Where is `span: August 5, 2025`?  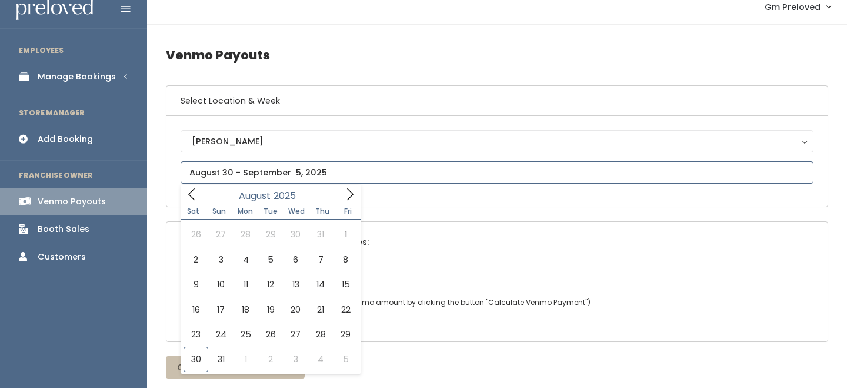
span: August 5, 2025 is located at coordinates (271, 259).